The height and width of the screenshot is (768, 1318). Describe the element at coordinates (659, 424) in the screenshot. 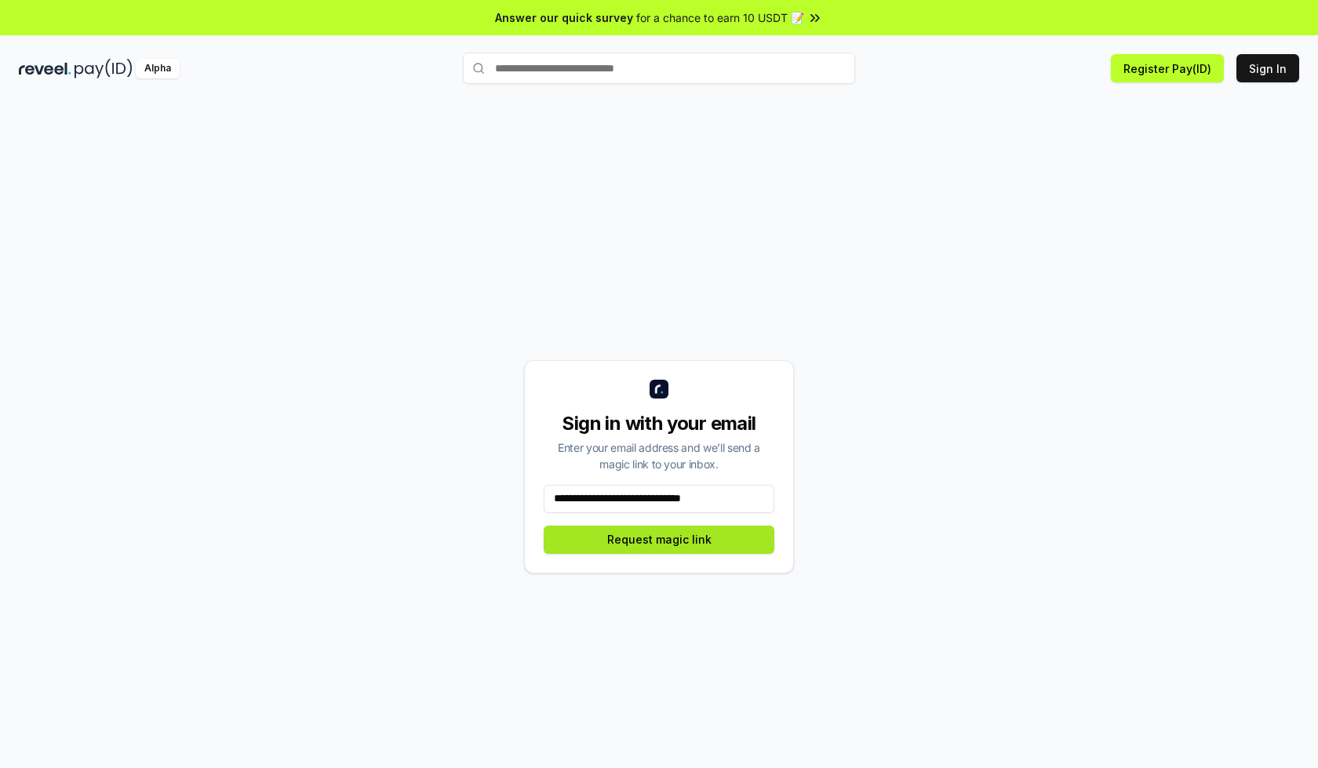

I see `div: Sign in with your email` at that location.